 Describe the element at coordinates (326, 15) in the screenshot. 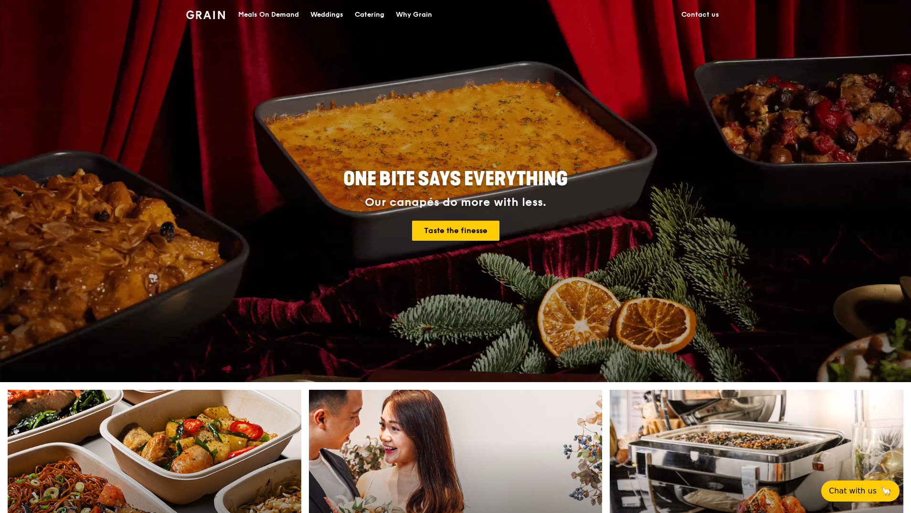

I see `div: Weddings` at that location.